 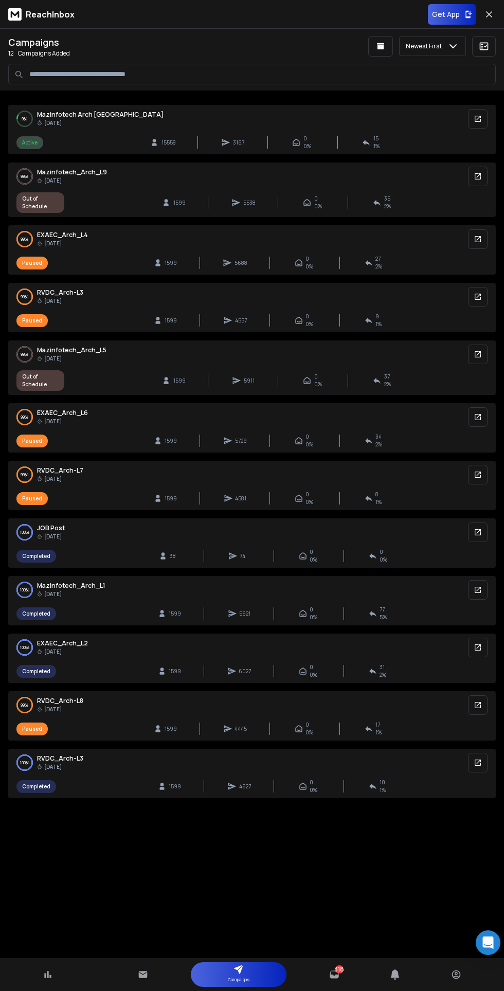 I want to click on span: 4557, so click(x=241, y=320).